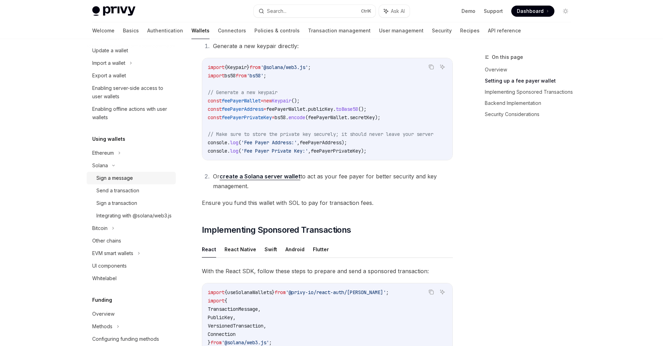 The height and width of the screenshot is (346, 663). Describe the element at coordinates (209, 249) in the screenshot. I see `button: React` at that location.